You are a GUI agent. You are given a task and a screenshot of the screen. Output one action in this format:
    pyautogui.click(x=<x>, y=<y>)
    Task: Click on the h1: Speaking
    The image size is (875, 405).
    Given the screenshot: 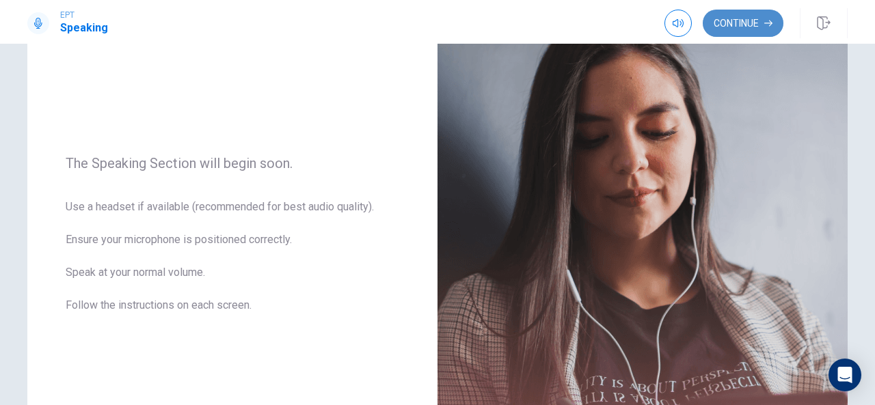 What is the action you would take?
    pyautogui.click(x=84, y=28)
    